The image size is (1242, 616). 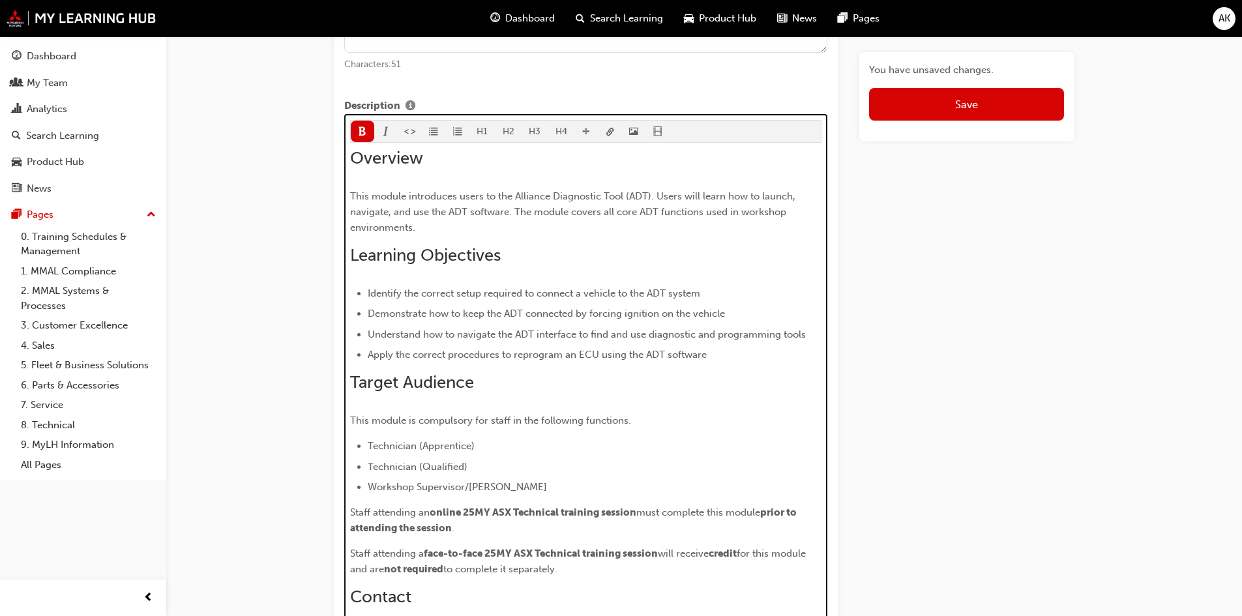 I want to click on span: credit, so click(x=722, y=554).